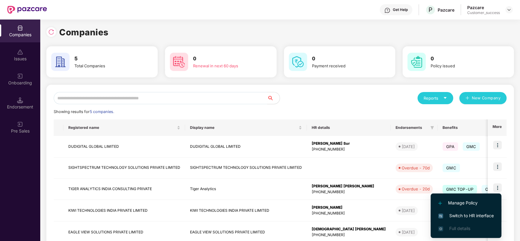  What do you see at coordinates (345, 66) in the screenshot?
I see `div: Payment received` at bounding box center [345, 66].